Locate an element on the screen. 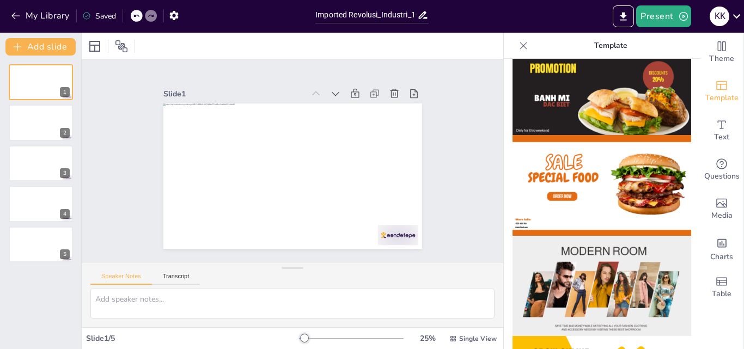  span: Position is located at coordinates (121, 46).